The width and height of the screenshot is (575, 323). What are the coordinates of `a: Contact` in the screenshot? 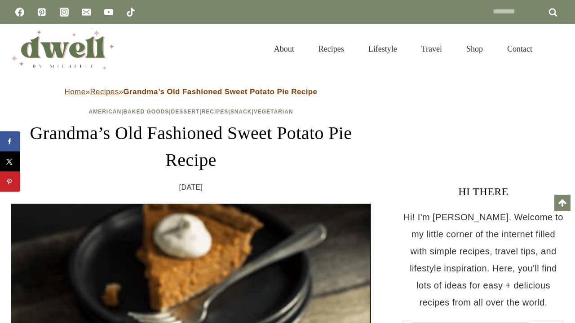 It's located at (520, 49).